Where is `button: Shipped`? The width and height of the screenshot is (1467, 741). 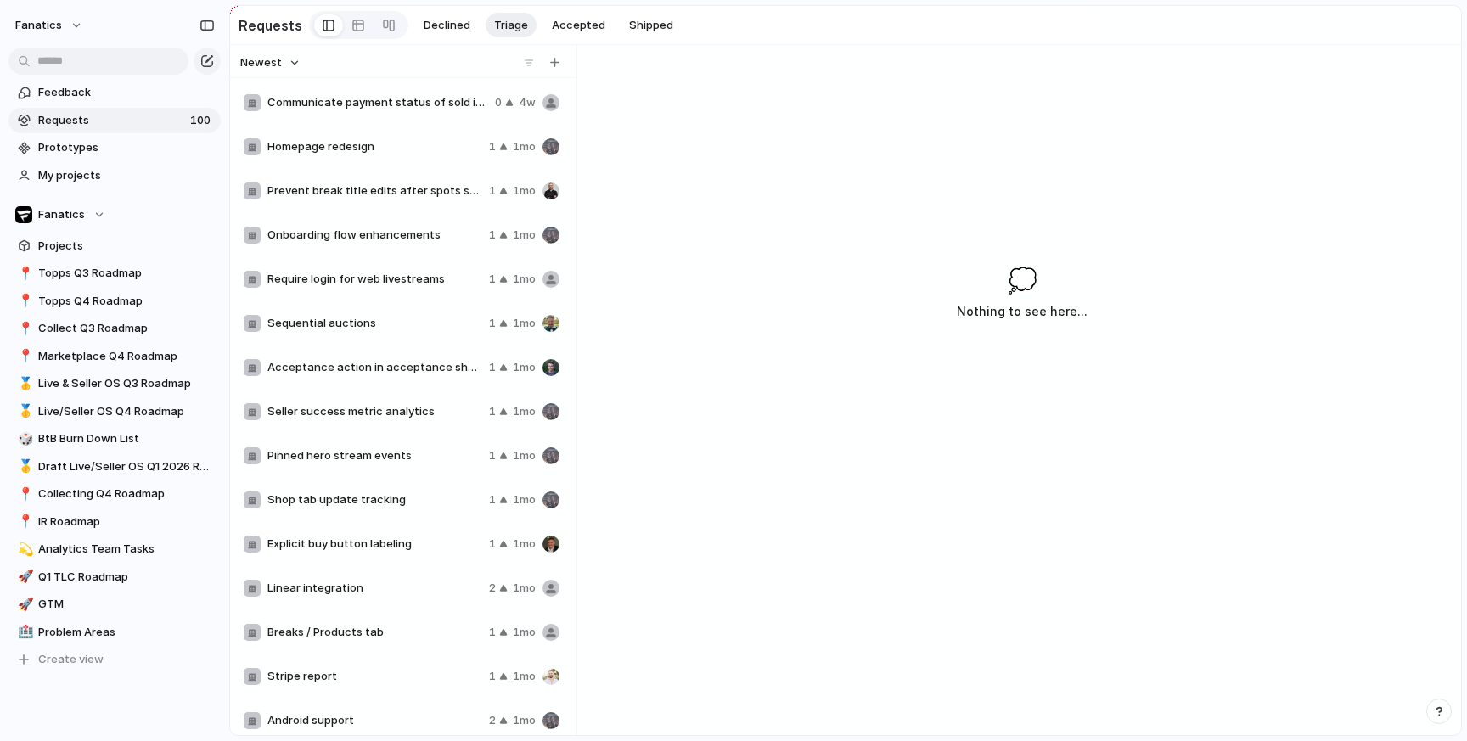
button: Shipped is located at coordinates (651, 25).